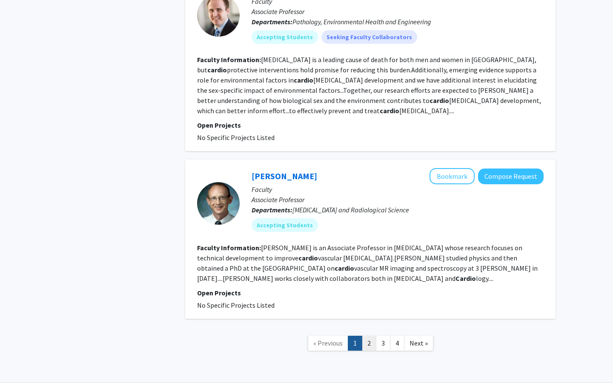 The width and height of the screenshot is (613, 383). I want to click on a: Previous Page, so click(328, 343).